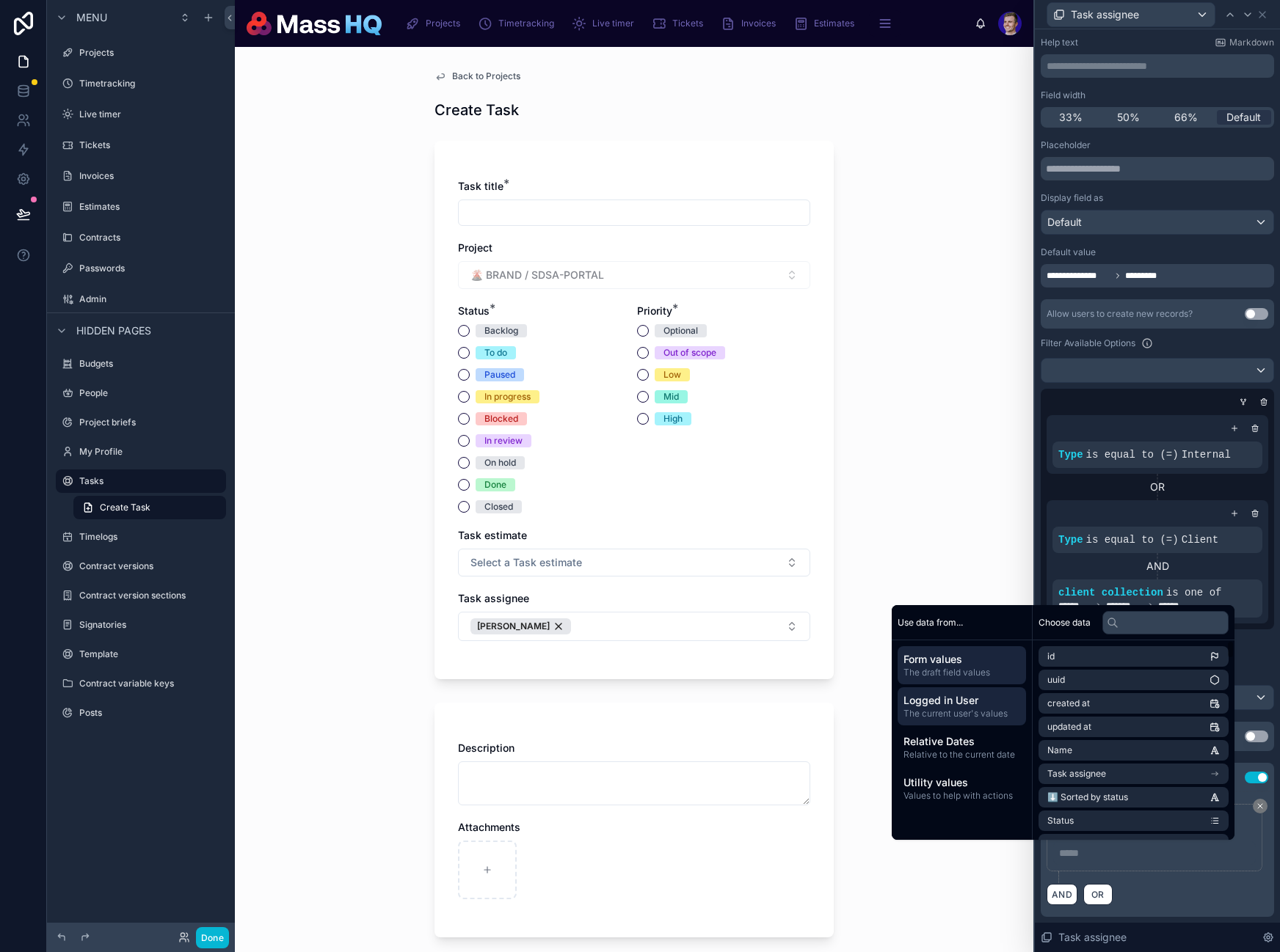 Image resolution: width=1280 pixels, height=952 pixels. What do you see at coordinates (655, 310) in the screenshot?
I see `span: Priority` at bounding box center [655, 310].